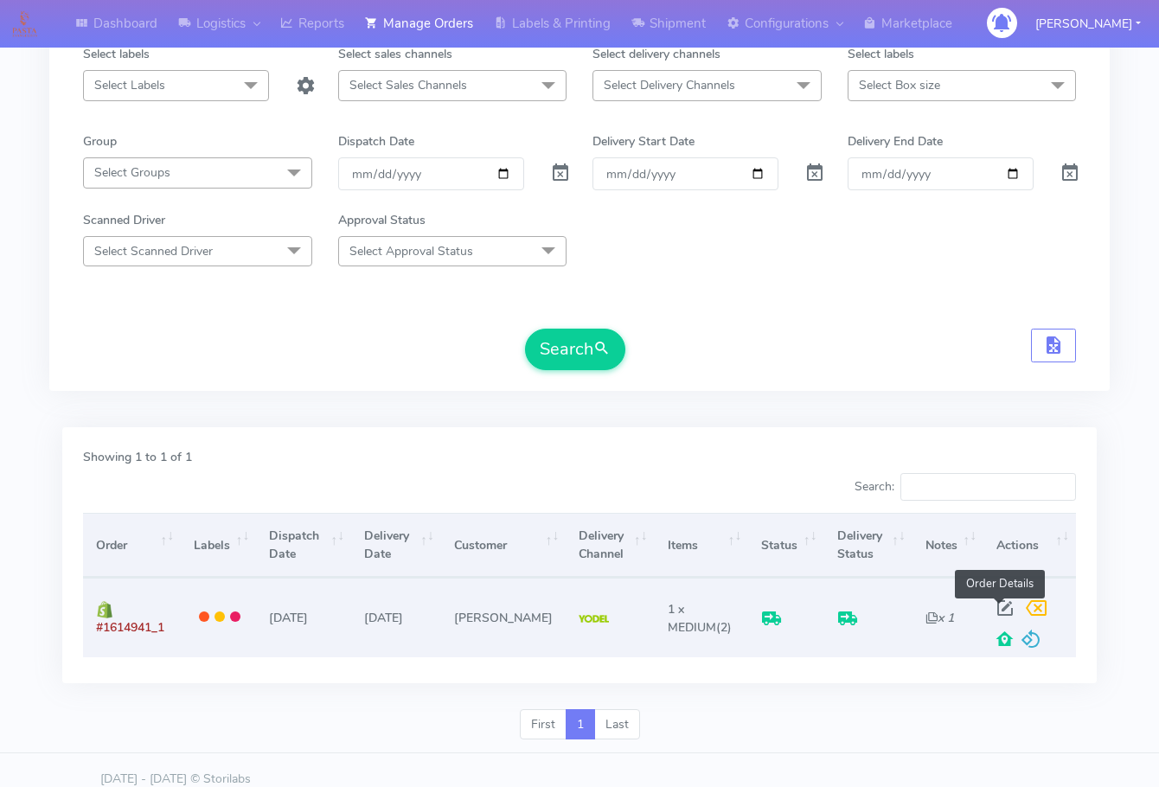 Image resolution: width=1159 pixels, height=787 pixels. What do you see at coordinates (896, 141) in the screenshot?
I see `label: Delivery End Date` at bounding box center [896, 141].